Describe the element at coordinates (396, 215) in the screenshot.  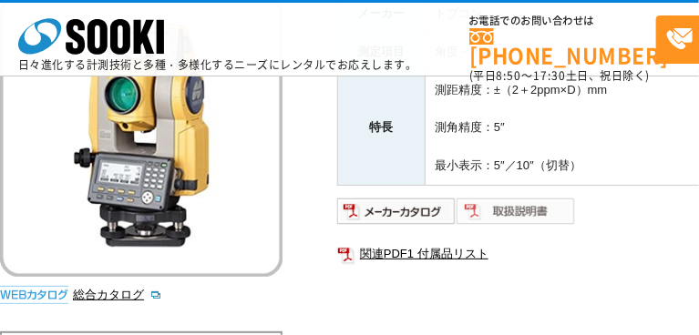
I see `a: メーカーカタログ` at that location.